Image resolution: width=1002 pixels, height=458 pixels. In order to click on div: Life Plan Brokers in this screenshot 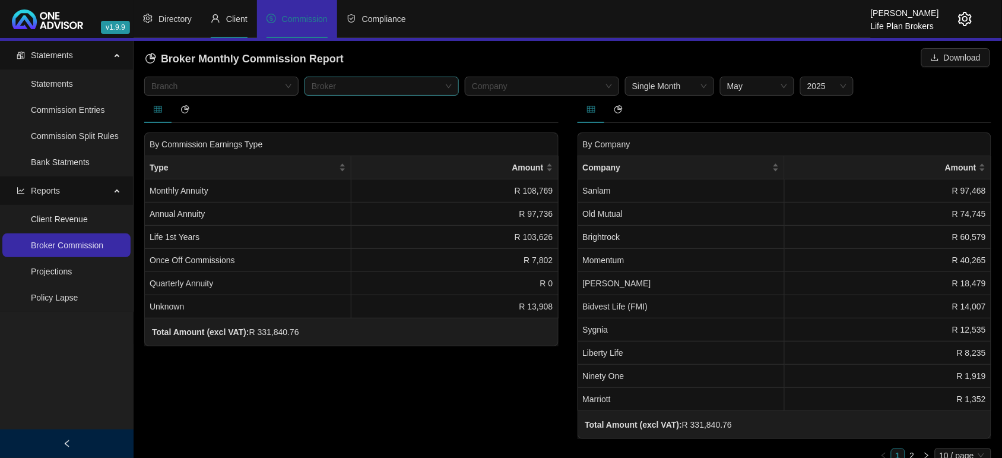, I will do `click(905, 23)`.